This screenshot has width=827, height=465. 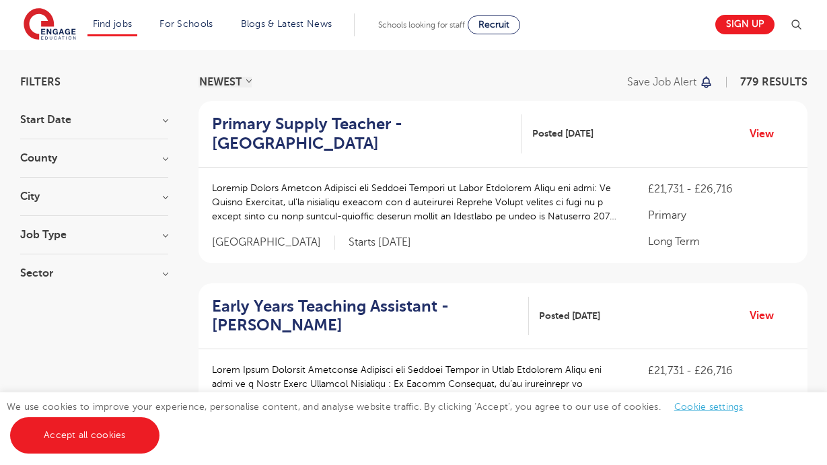 What do you see at coordinates (94, 120) in the screenshot?
I see `h3: Start Date` at bounding box center [94, 120].